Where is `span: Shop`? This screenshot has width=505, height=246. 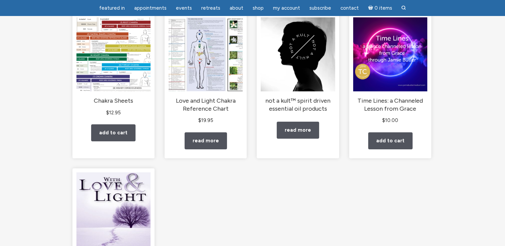
span: Shop is located at coordinates (258, 8).